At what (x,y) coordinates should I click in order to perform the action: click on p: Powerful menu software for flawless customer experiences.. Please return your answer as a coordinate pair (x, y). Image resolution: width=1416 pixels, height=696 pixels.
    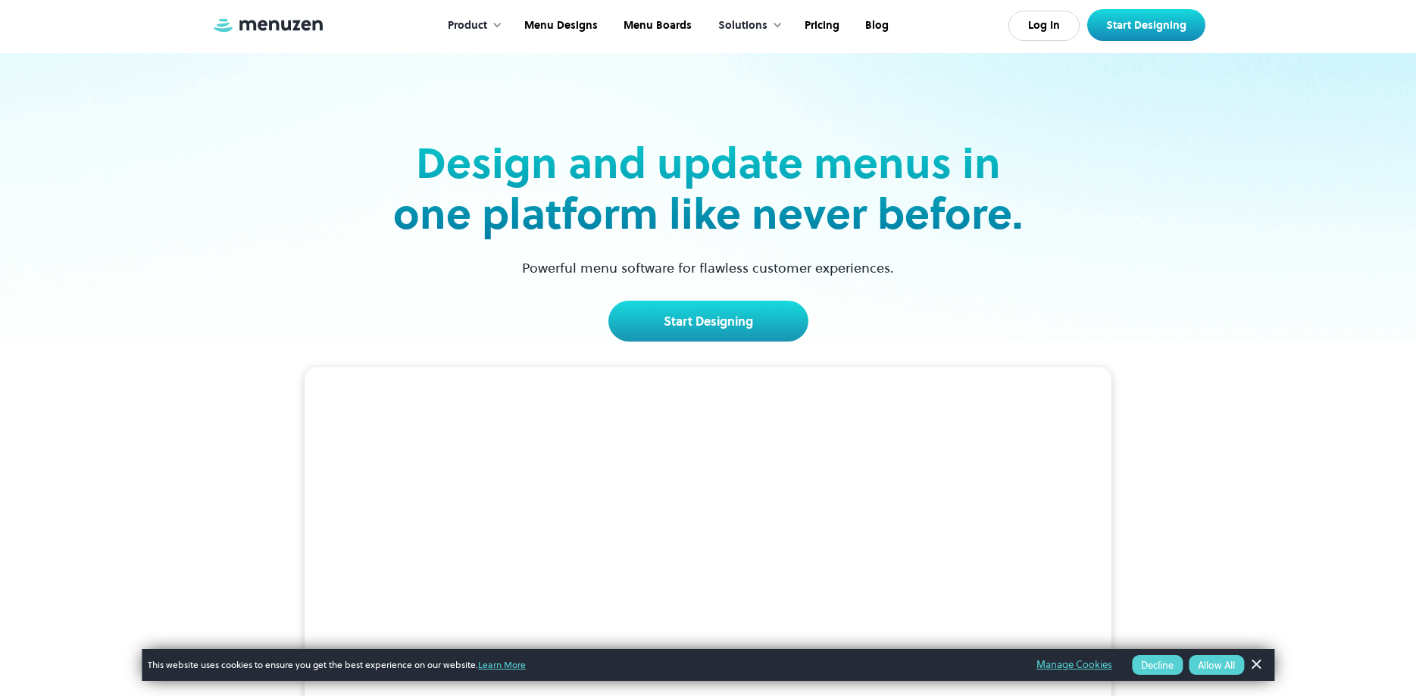
    Looking at the image, I should click on (708, 267).